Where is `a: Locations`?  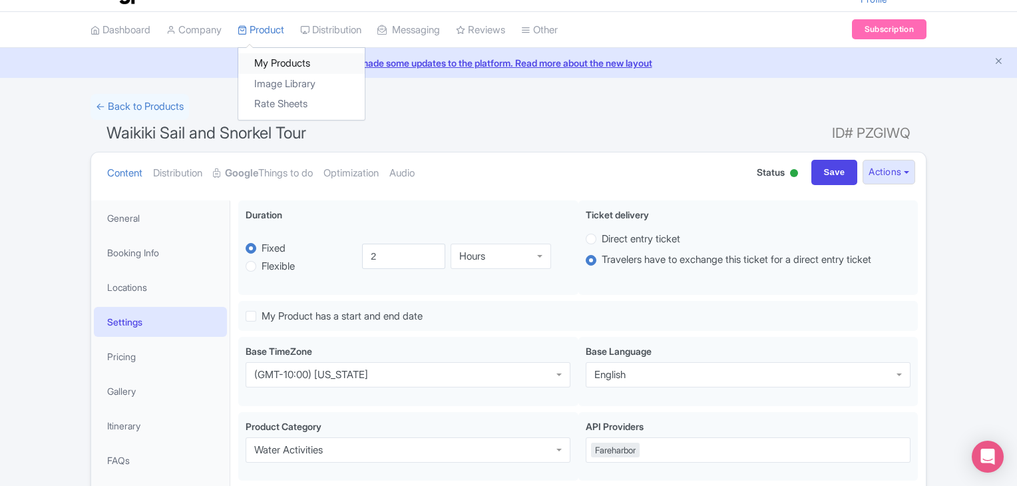 a: Locations is located at coordinates (160, 287).